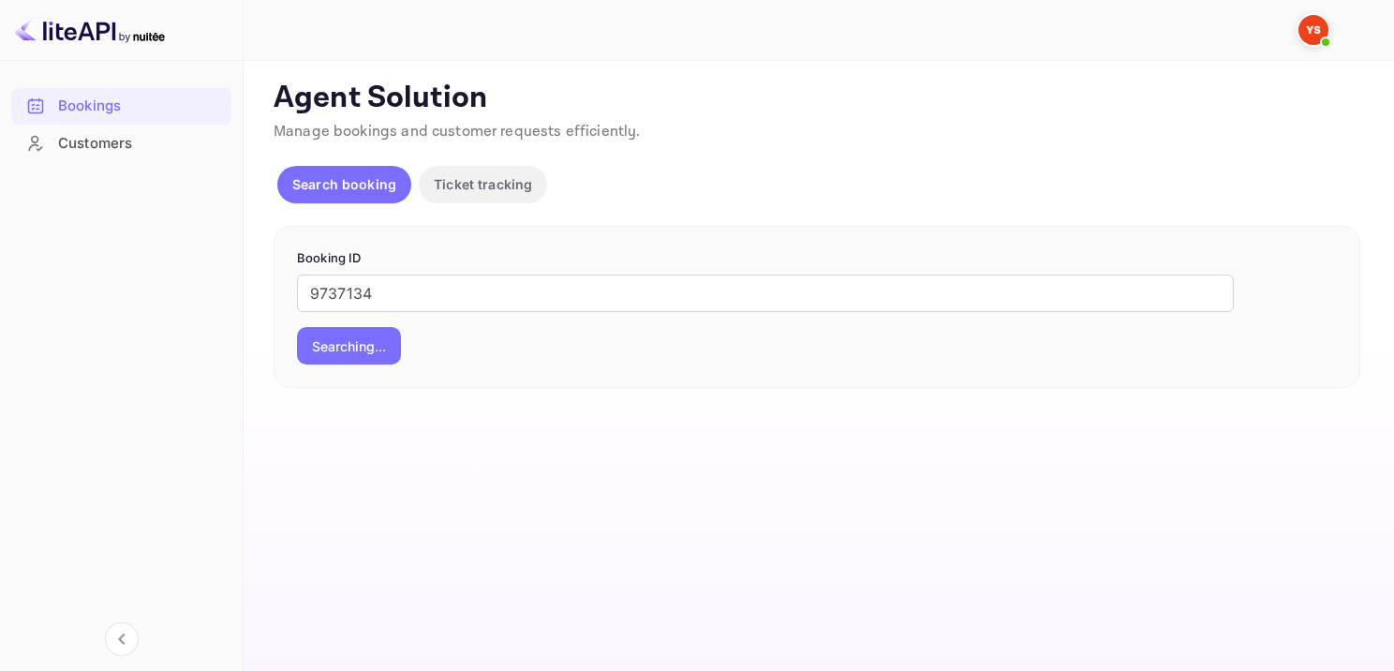  I want to click on a: Bookings, so click(121, 105).